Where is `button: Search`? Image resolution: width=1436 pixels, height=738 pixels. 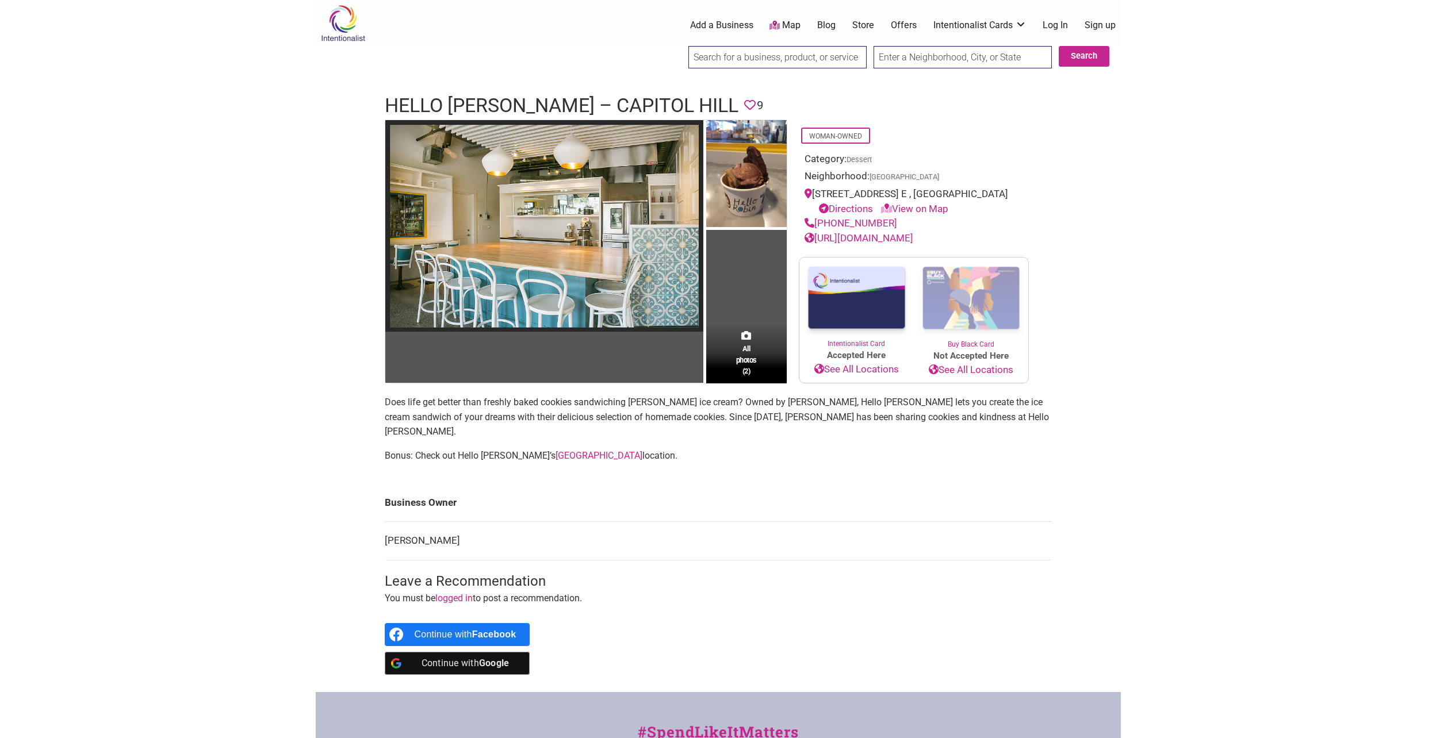 button: Search is located at coordinates (1084, 56).